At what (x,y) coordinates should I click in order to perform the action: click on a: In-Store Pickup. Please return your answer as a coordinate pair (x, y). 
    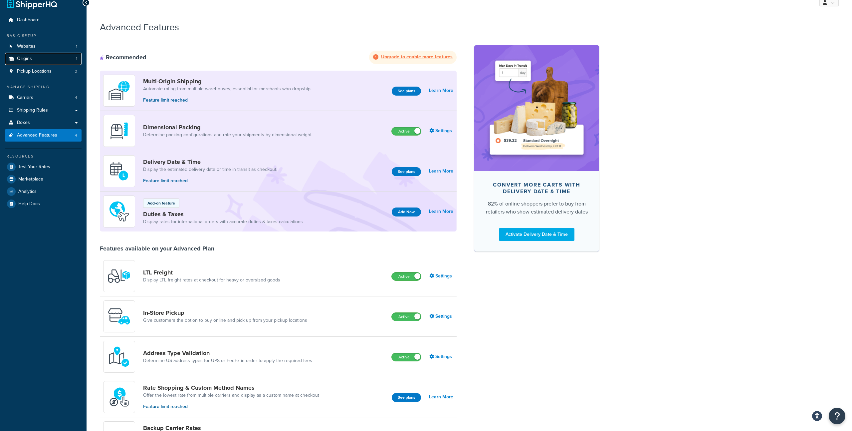
    Looking at the image, I should click on (225, 313).